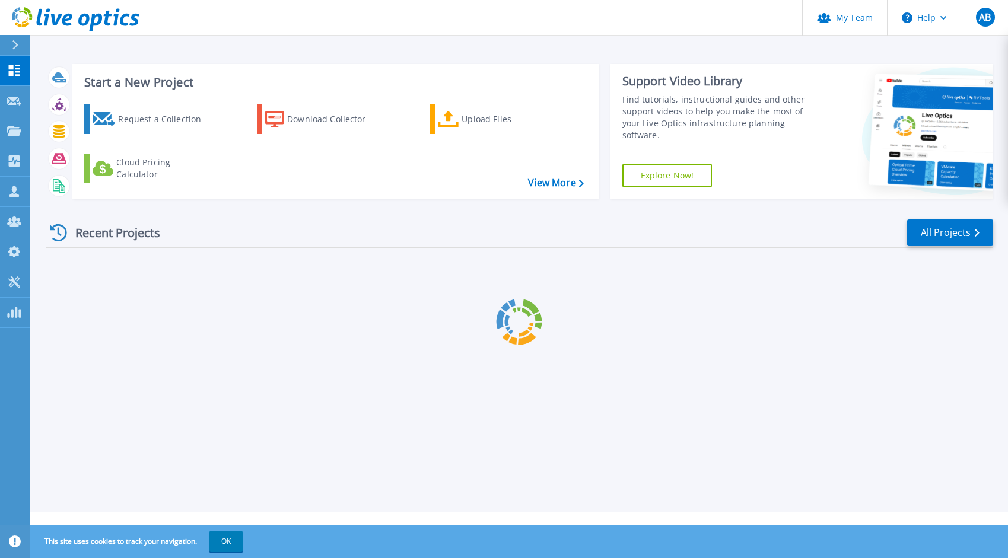 This screenshot has height=558, width=1008. Describe the element at coordinates (950, 233) in the screenshot. I see `a: All Projects` at that location.